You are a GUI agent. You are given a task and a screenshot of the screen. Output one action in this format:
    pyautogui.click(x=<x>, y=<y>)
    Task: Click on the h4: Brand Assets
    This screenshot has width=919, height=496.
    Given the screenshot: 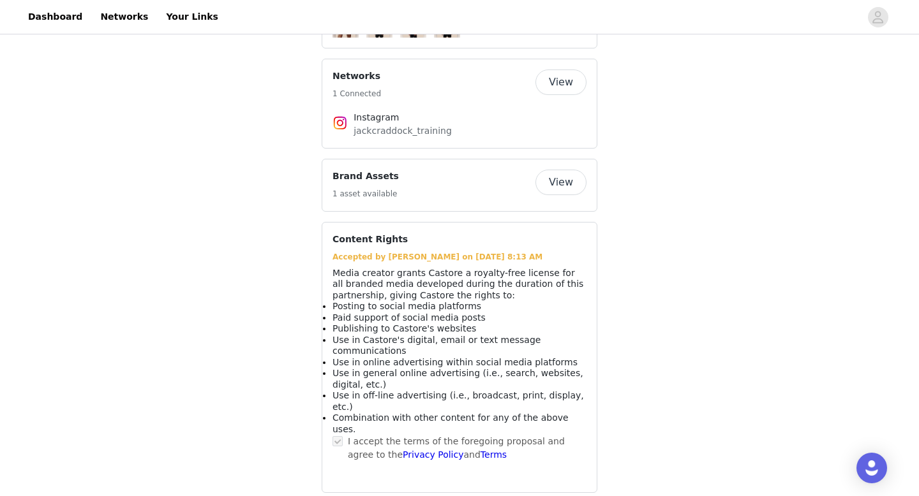 What is the action you would take?
    pyautogui.click(x=366, y=176)
    